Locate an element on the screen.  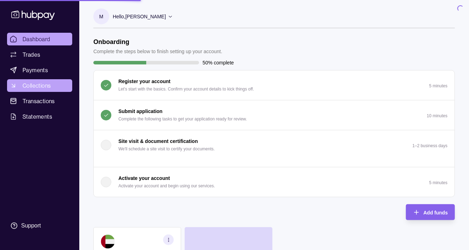
h1: Onboarding is located at coordinates (158, 42).